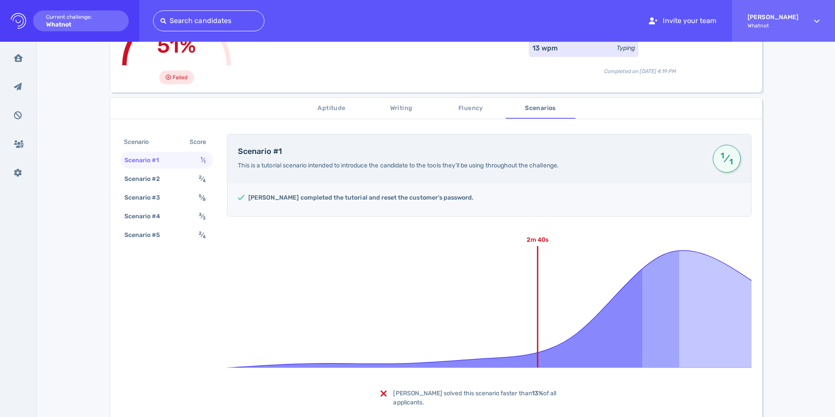 The height and width of the screenshot is (417, 835). Describe the element at coordinates (176, 45) in the screenshot. I see `span: 51%` at that location.